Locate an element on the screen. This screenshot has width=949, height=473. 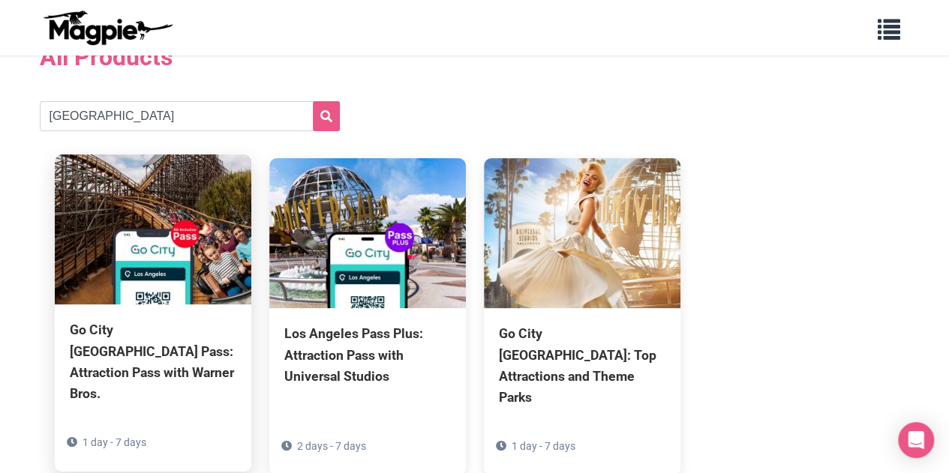
img: logo-ab69f6fb50320c5b225c76a69d11143b.png is located at coordinates (107, 28).